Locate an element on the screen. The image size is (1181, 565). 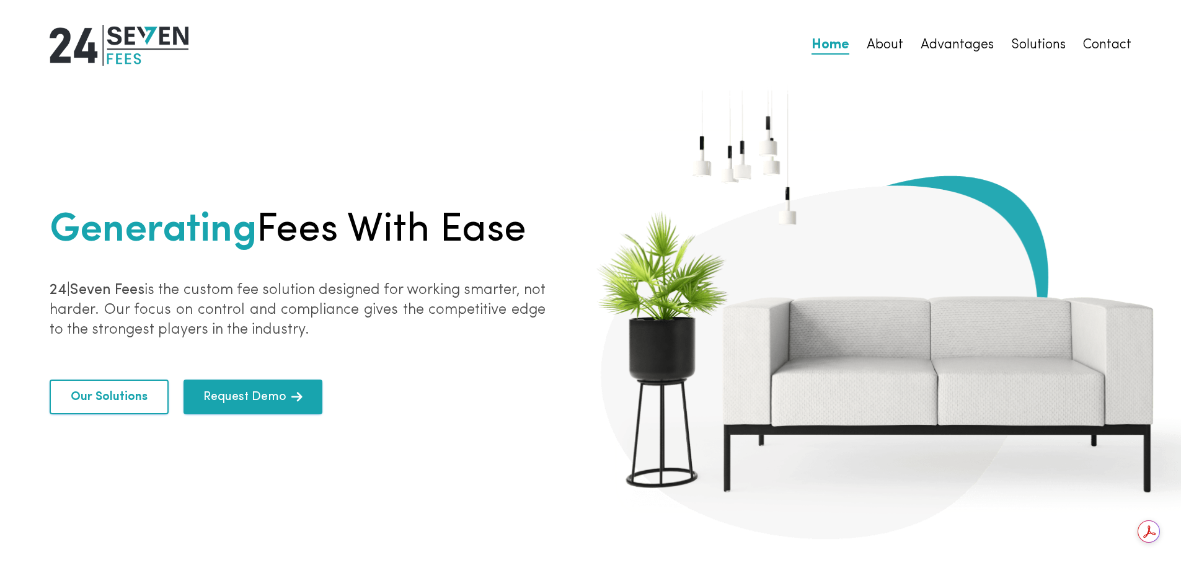
p: is the custom fee solution designed for working smarter, not harder. Our focus on control and com... is located at coordinates (298, 310).